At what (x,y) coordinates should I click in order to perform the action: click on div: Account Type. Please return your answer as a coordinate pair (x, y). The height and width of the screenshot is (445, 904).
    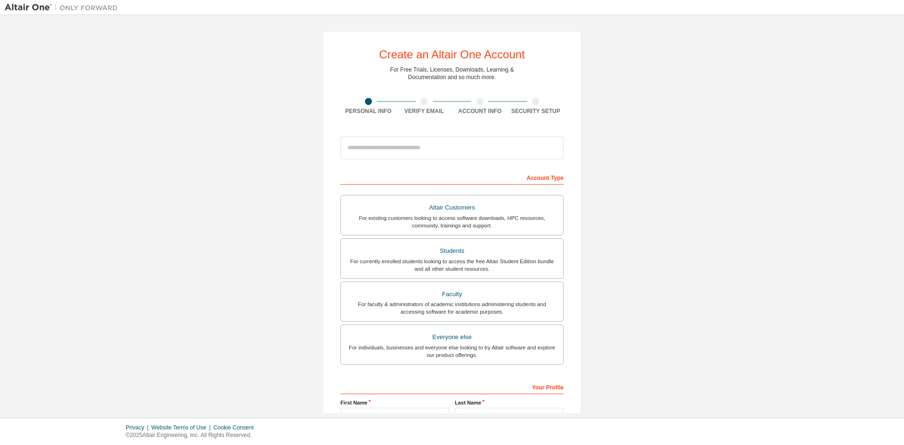
    Looking at the image, I should click on (452, 177).